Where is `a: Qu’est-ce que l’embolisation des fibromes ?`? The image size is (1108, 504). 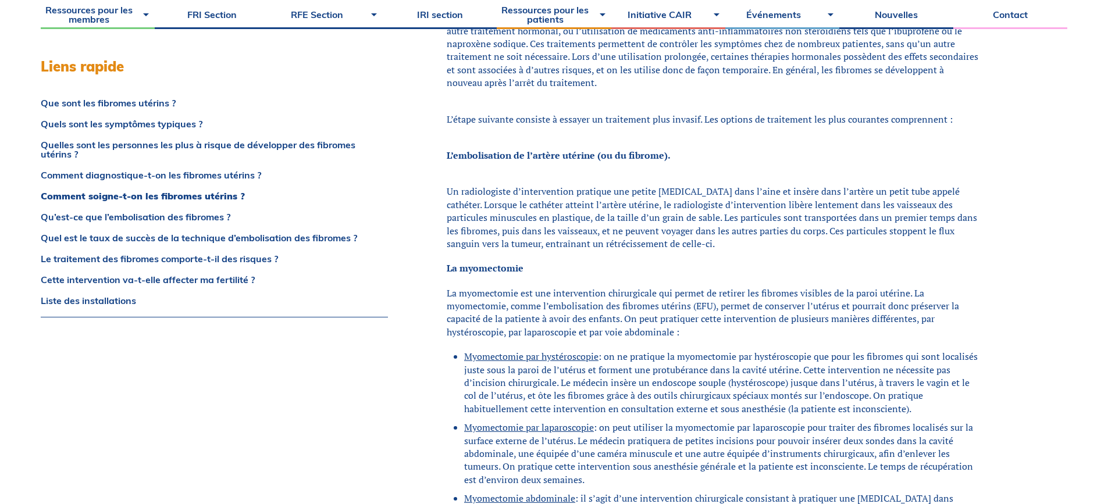 a: Qu’est-ce que l’embolisation des fibromes ? is located at coordinates (214, 217).